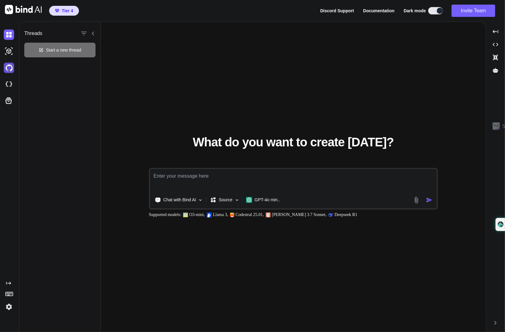 Image resolution: width=505 pixels, height=332 pixels. I want to click on img: Bind AI, so click(23, 10).